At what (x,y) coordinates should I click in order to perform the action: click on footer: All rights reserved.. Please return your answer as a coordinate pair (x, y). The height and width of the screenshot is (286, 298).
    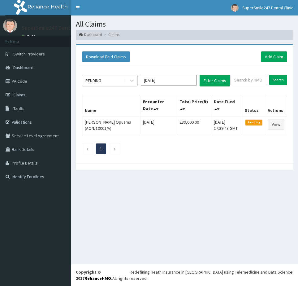
    Looking at the image, I should click on (184, 275).